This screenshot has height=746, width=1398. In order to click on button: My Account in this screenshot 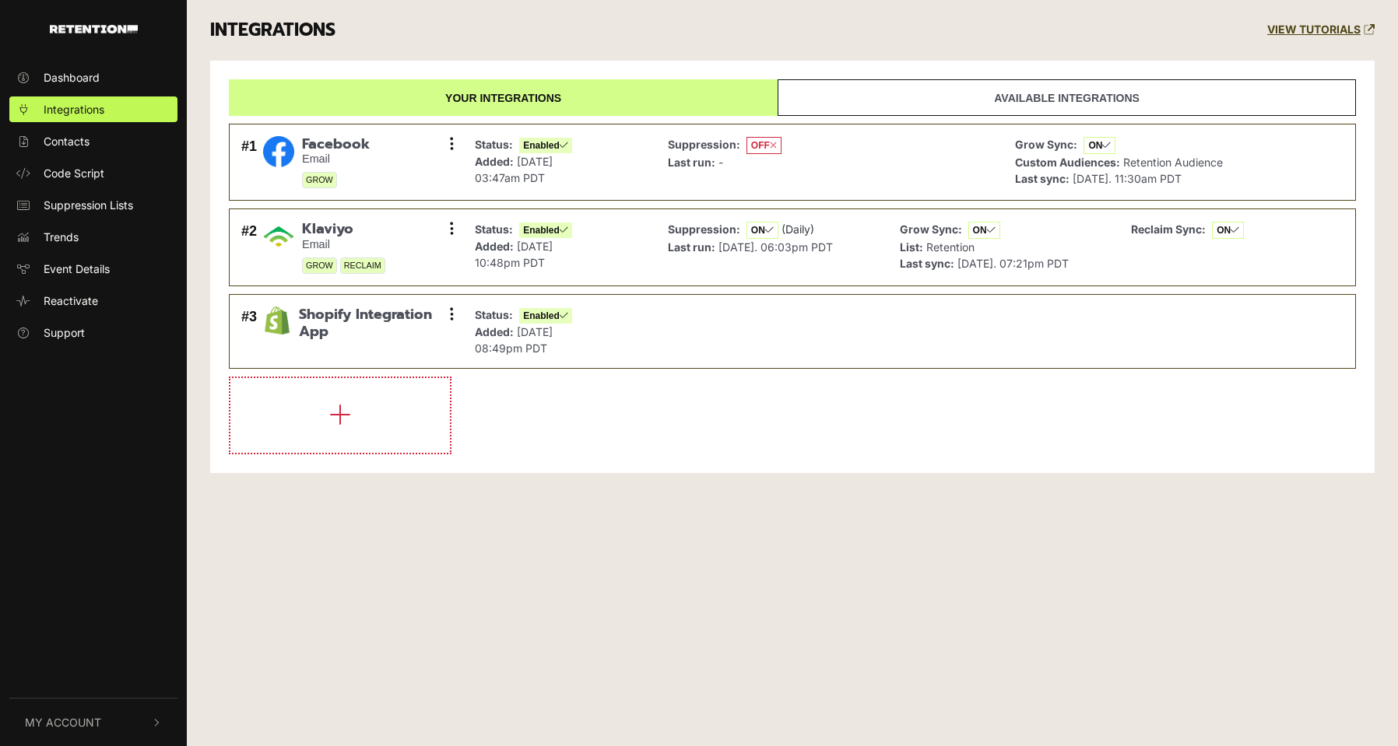, I will do `click(93, 722)`.